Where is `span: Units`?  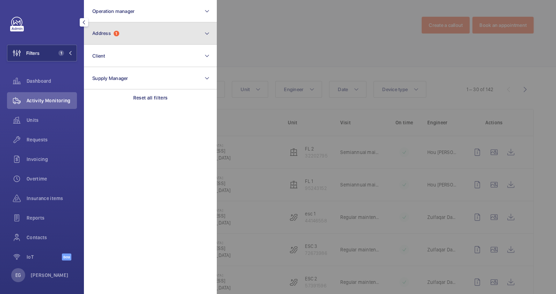
span: Units is located at coordinates (52, 120).